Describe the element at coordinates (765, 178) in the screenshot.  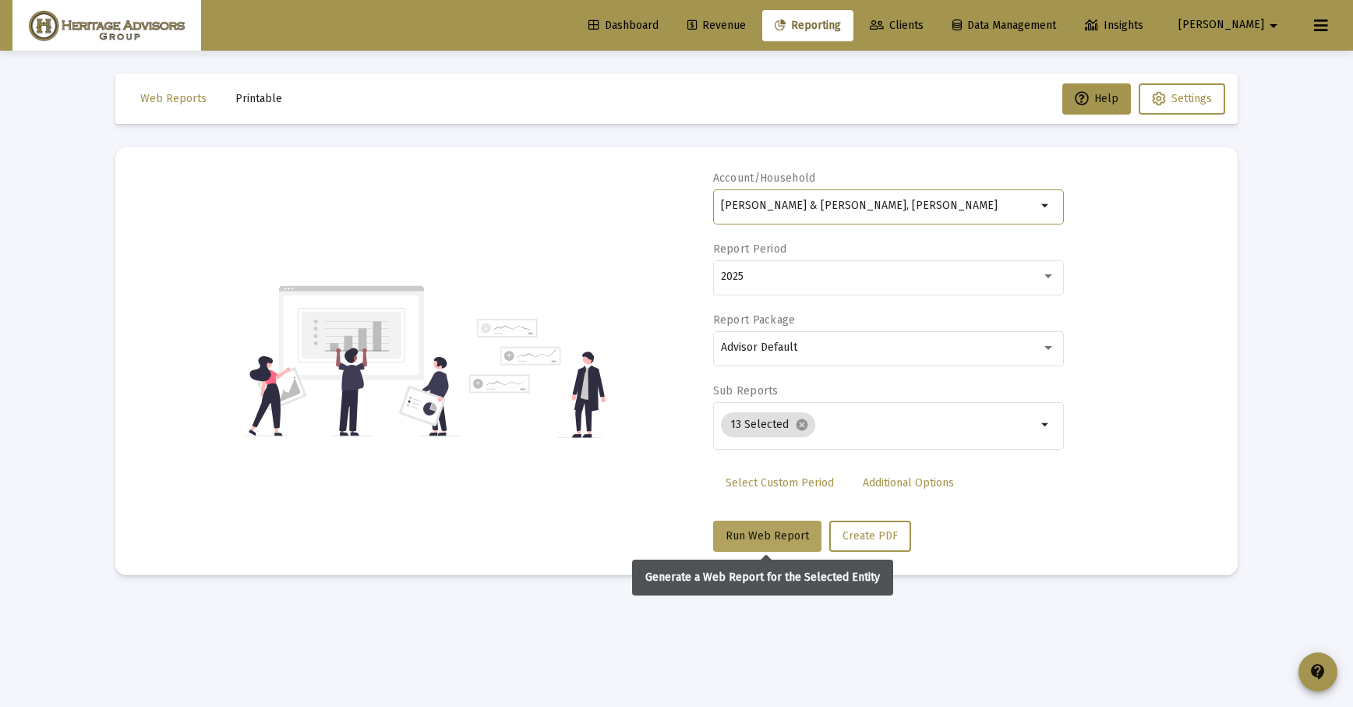
I see `label: Account/Household` at that location.